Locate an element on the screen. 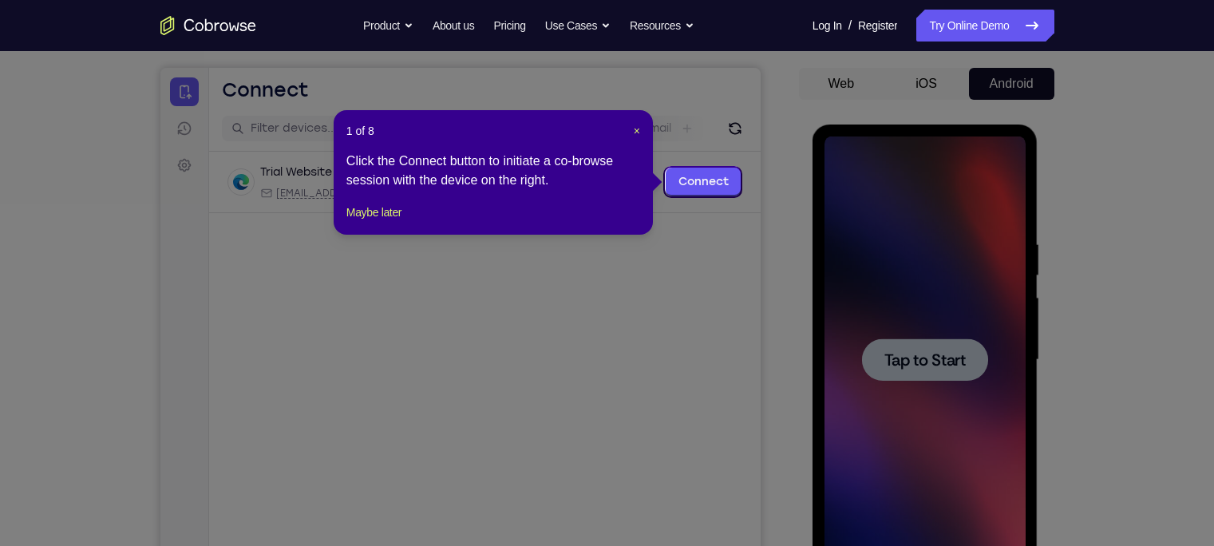  button: Tap to Start is located at coordinates (113, 235).